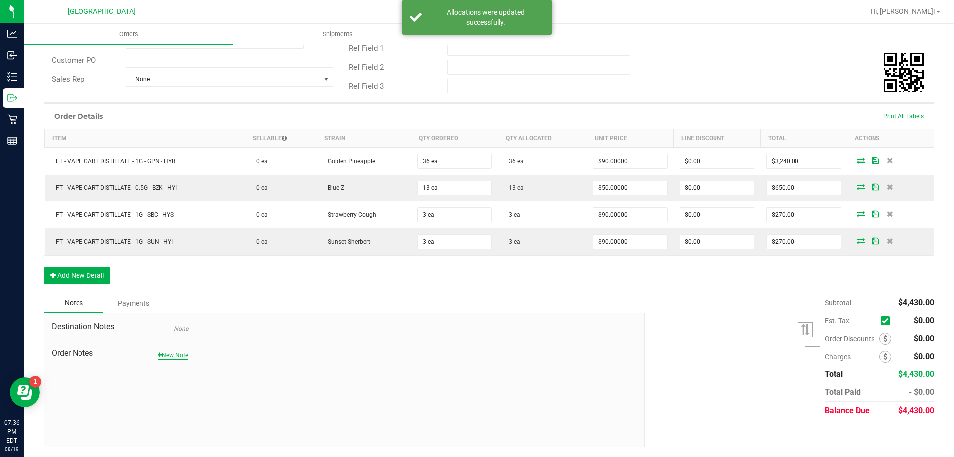 The image size is (954, 457). What do you see at coordinates (145, 138) in the screenshot?
I see `th: Item` at bounding box center [145, 138].